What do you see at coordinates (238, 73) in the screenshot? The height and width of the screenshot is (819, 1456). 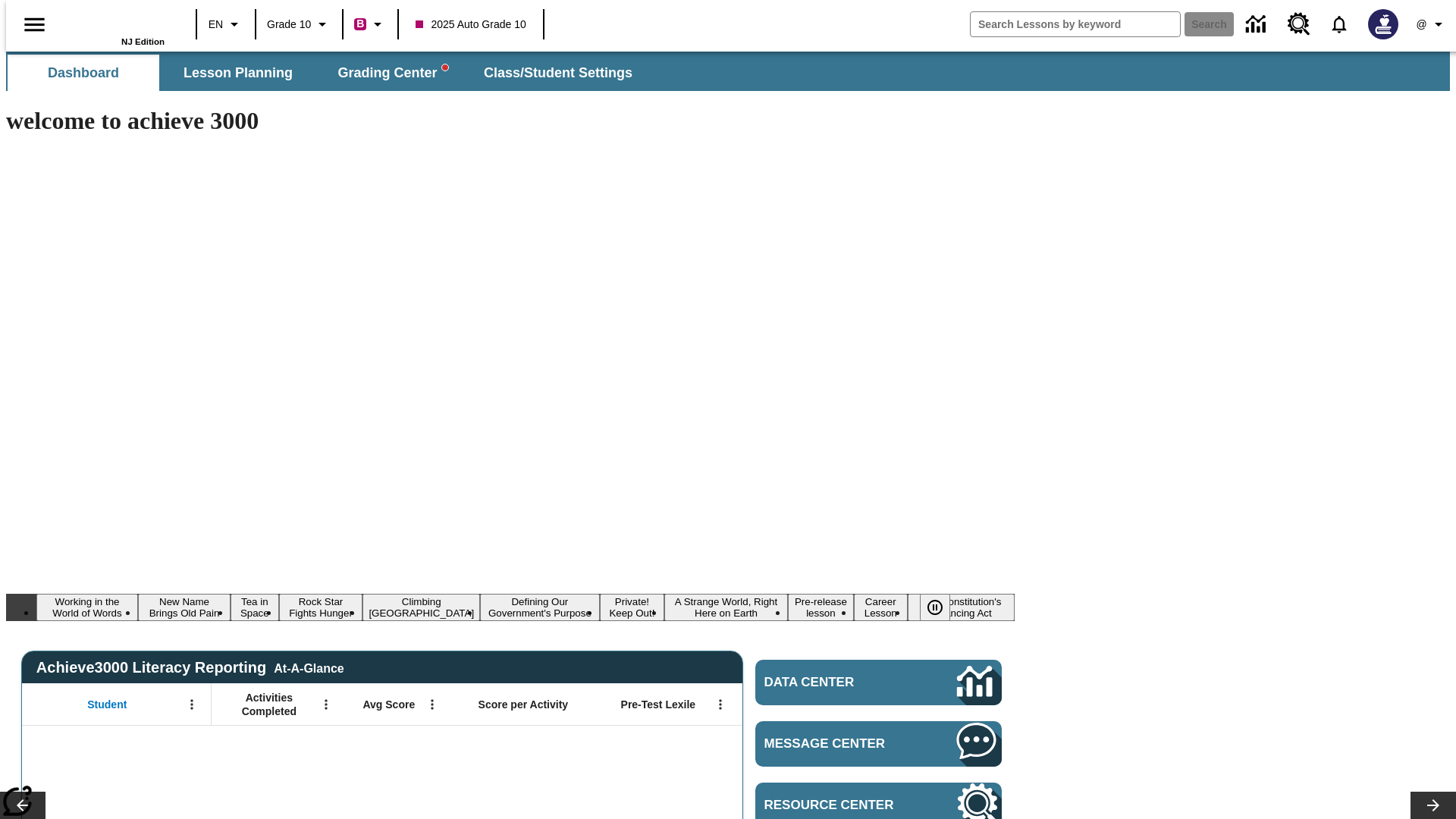 I see `button: Lesson Planning` at bounding box center [238, 73].